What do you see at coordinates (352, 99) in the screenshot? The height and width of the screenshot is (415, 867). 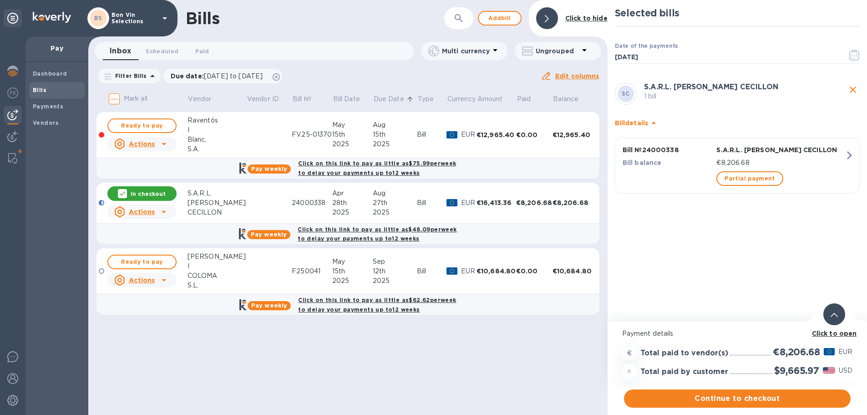 I see `span: Bill Date` at bounding box center [352, 99].